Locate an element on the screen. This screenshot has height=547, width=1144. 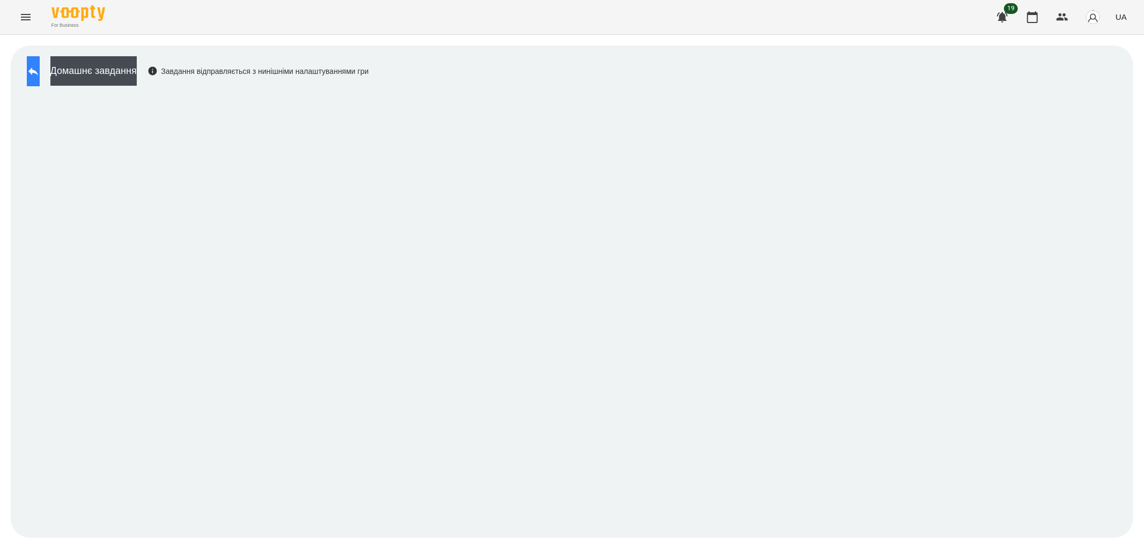
span: UA is located at coordinates (1121, 17).